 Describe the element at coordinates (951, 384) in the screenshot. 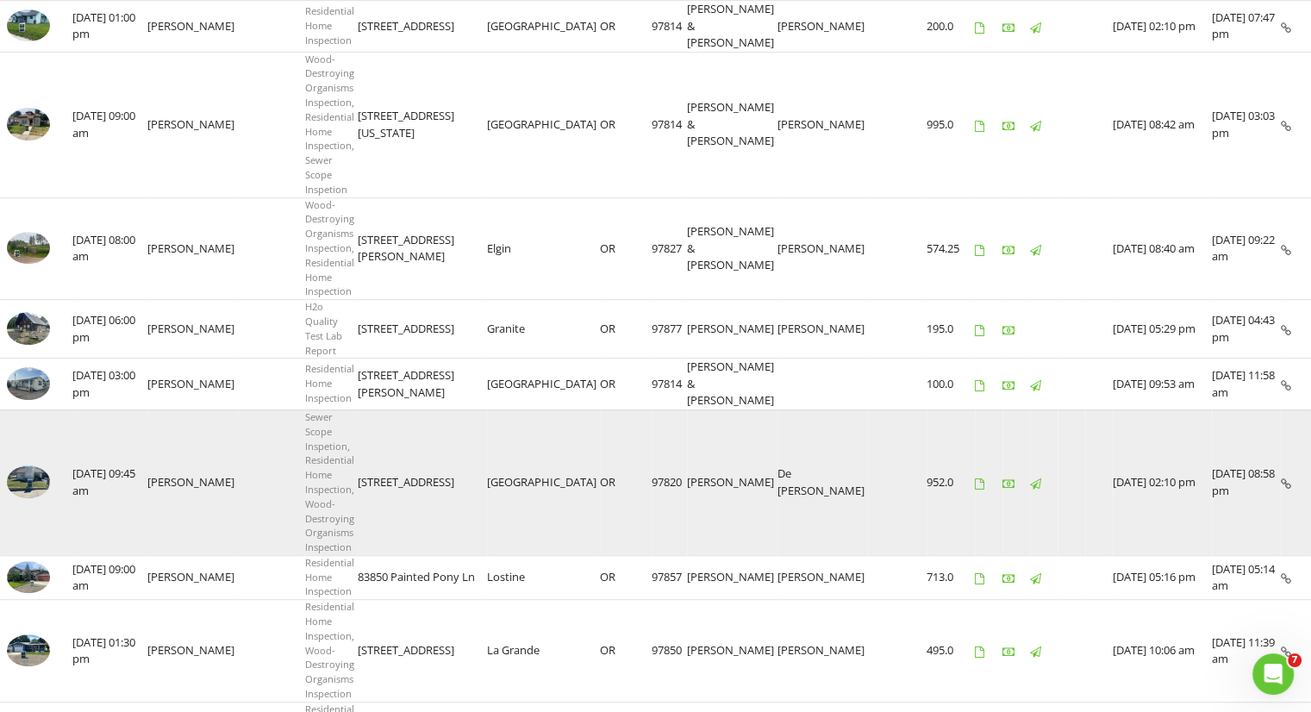

I see `td: 100.0` at that location.